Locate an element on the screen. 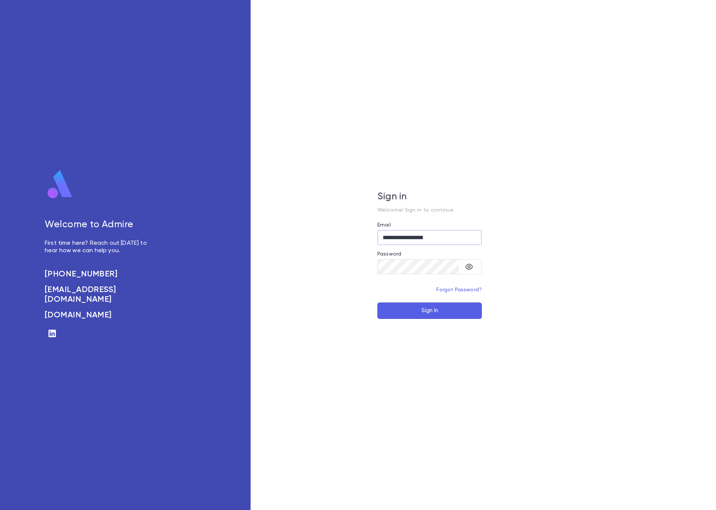 This screenshot has width=716, height=510. h5: Sign in is located at coordinates (429, 197).